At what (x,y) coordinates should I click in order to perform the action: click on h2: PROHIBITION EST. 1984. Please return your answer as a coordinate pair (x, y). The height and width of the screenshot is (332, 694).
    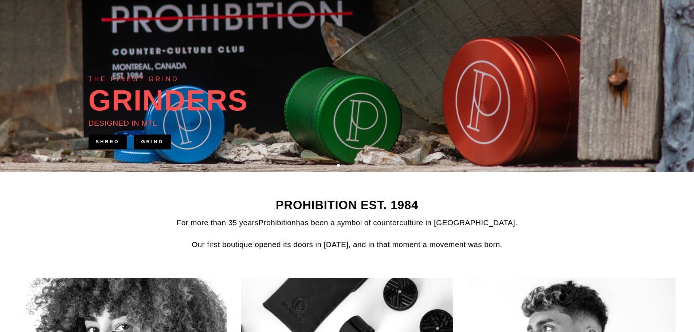
    Looking at the image, I should click on (347, 205).